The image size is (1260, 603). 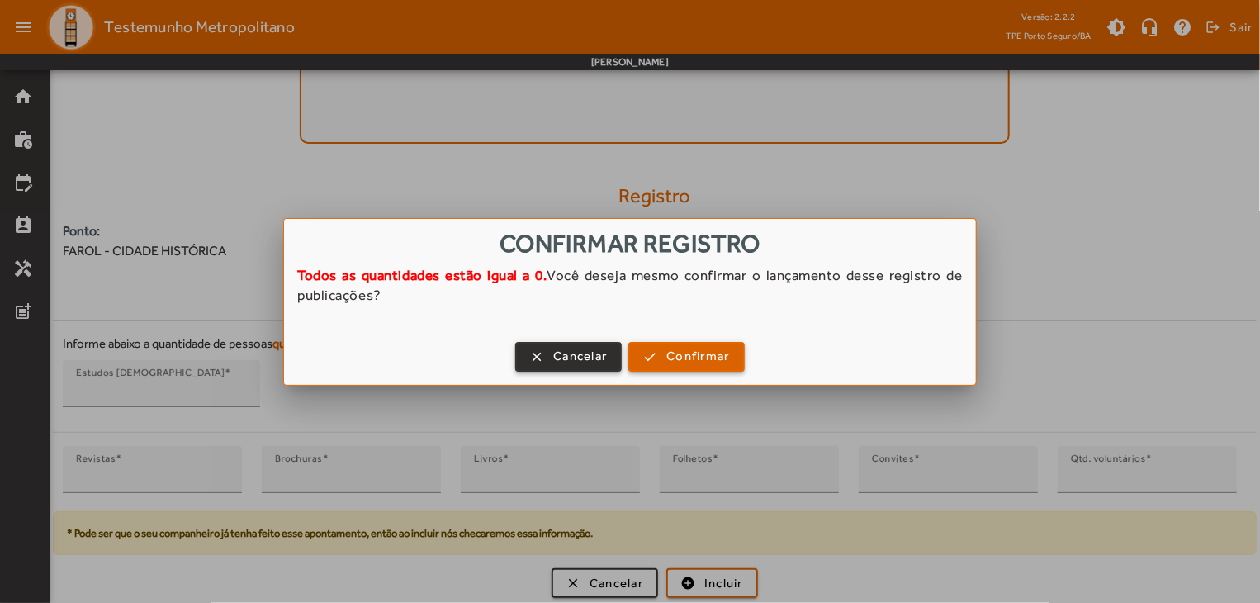 I want to click on strong: Todos as quantidades estão igual a 0., so click(x=422, y=275).